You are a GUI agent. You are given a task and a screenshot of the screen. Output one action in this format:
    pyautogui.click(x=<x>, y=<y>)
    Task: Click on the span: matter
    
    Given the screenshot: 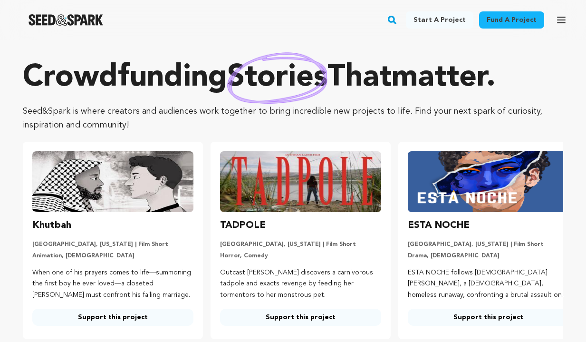 What is the action you would take?
    pyautogui.click(x=439, y=78)
    